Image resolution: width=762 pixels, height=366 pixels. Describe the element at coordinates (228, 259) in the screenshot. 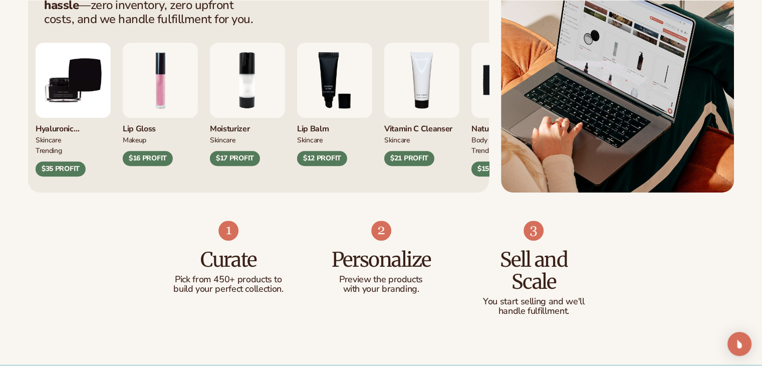

I see `h3: Curate` at that location.